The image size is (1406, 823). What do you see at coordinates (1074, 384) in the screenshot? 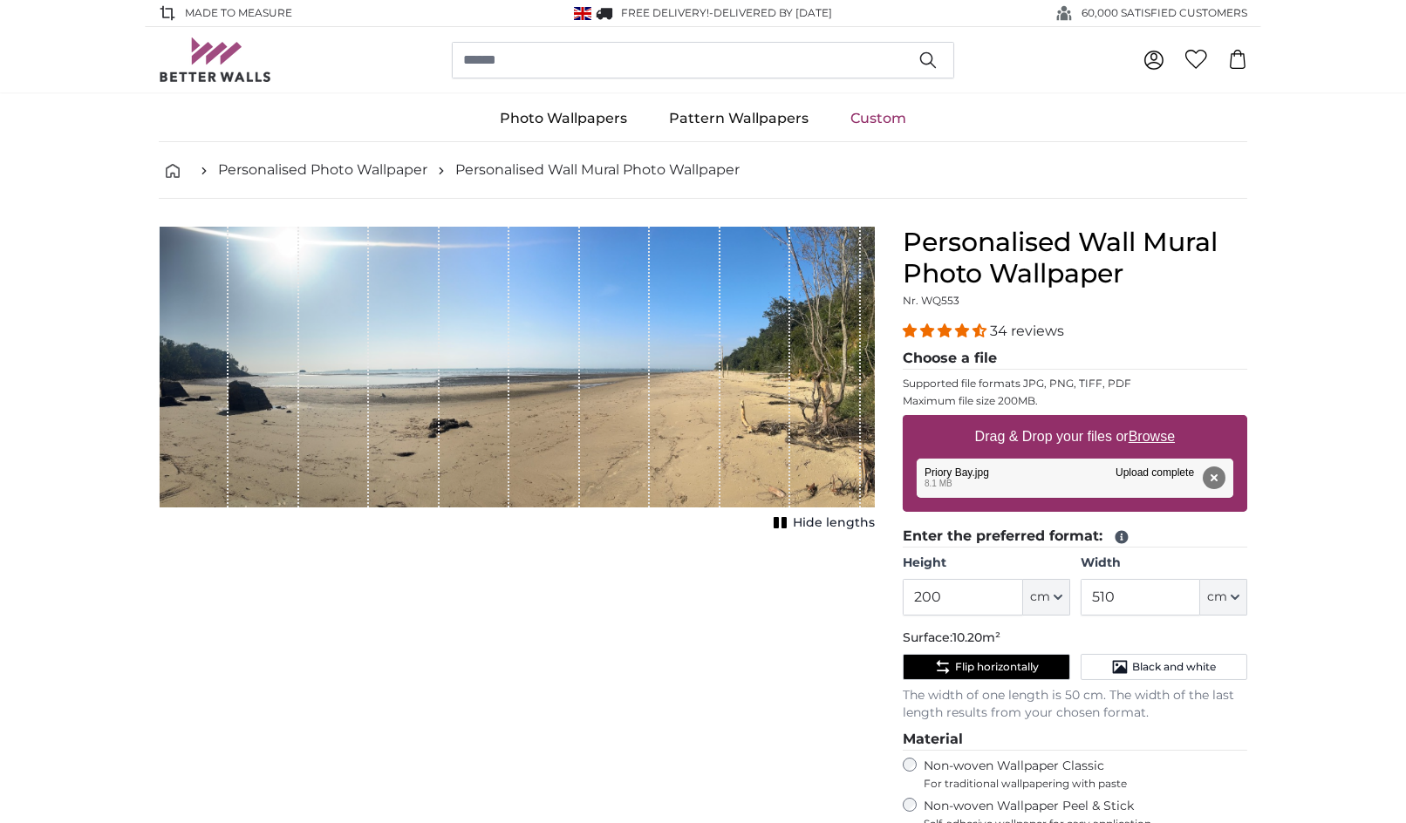
I see `p: Supported file formats JPG, PNG, TIFF, PDF` at bounding box center [1074, 384].